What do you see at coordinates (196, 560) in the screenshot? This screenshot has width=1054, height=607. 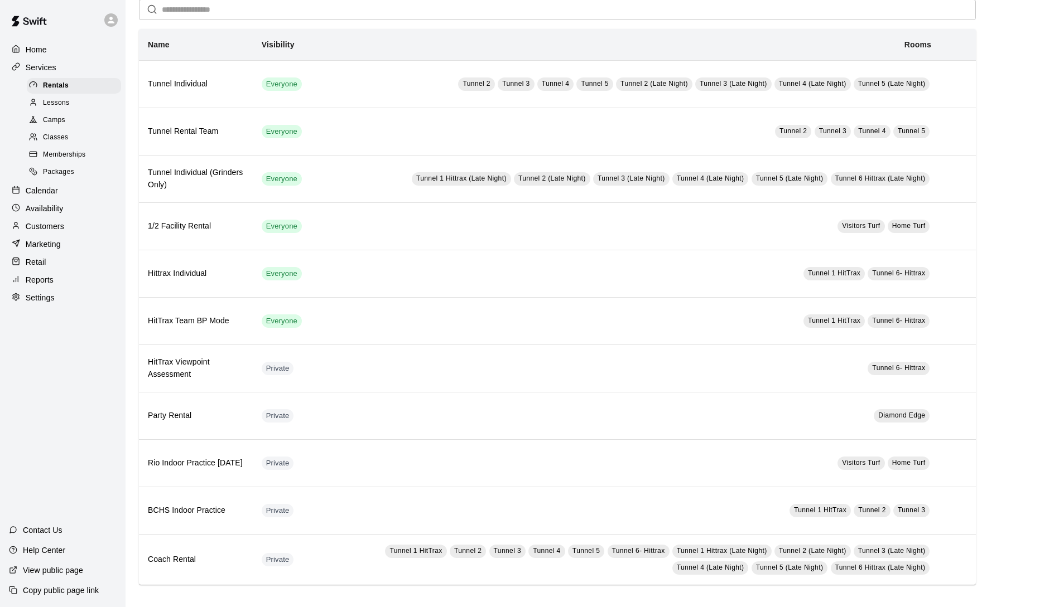 I see `h6: Coach Rental` at bounding box center [196, 560].